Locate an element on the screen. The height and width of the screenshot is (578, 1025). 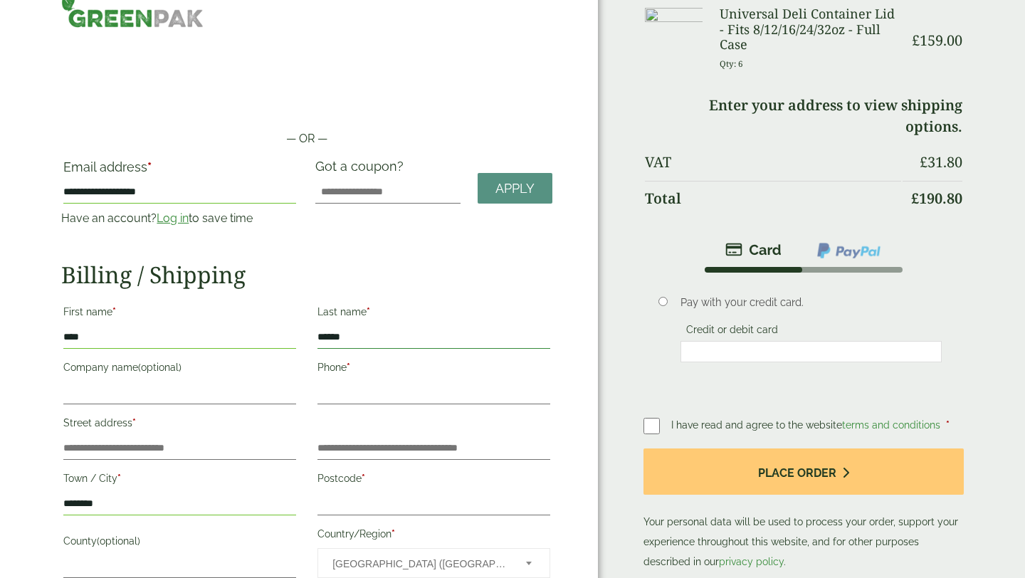
span: Country/Region is located at coordinates (433, 563).